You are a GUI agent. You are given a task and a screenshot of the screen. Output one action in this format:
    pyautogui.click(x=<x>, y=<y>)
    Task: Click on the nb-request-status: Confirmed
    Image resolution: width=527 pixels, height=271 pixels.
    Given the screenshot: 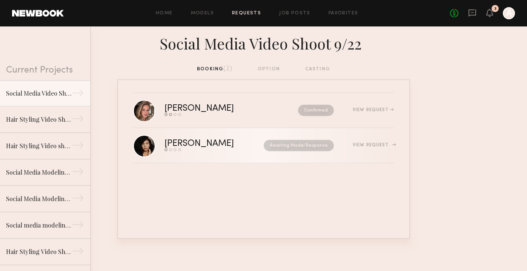 What is the action you would take?
    pyautogui.click(x=316, y=110)
    